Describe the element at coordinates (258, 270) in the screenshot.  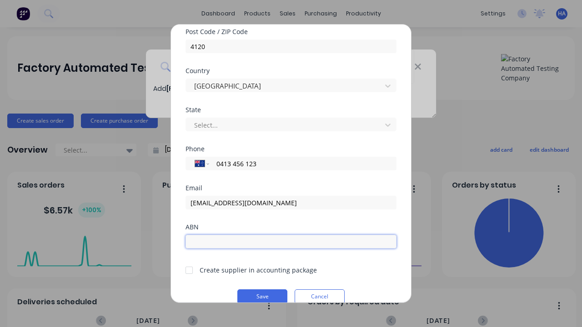
I see `div: Create supplier in accounting package` at that location.